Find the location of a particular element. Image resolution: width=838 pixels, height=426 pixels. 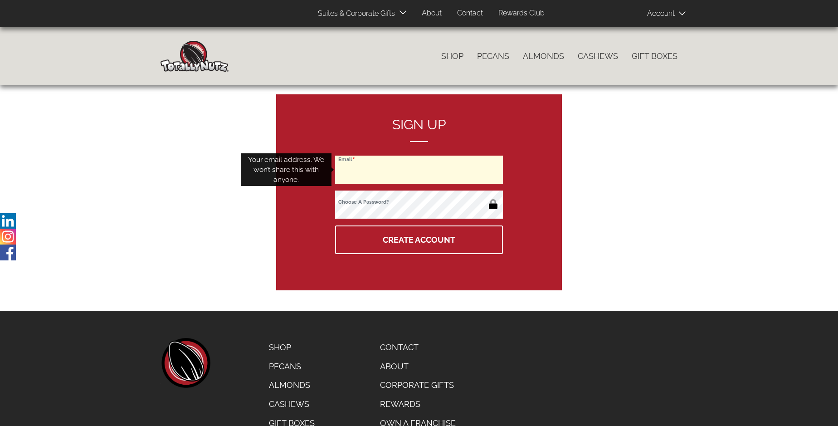

a: Rewards is located at coordinates (417, 404).